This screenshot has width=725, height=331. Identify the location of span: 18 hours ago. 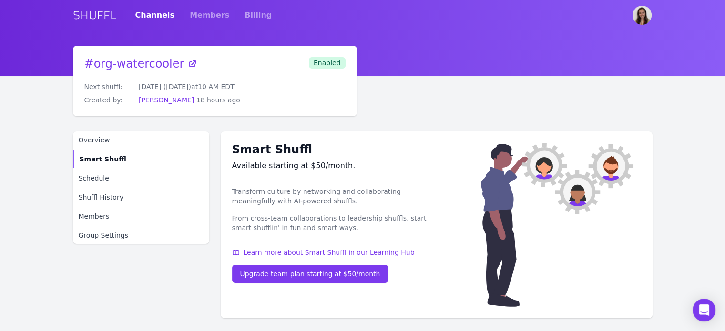
(218, 100).